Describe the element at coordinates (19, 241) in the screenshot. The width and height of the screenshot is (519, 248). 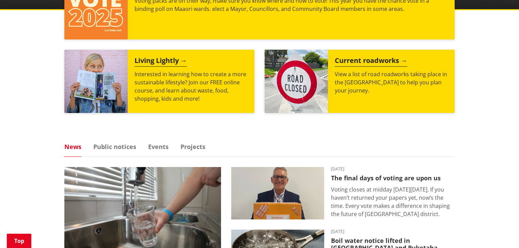
I see `a: Top` at that location.